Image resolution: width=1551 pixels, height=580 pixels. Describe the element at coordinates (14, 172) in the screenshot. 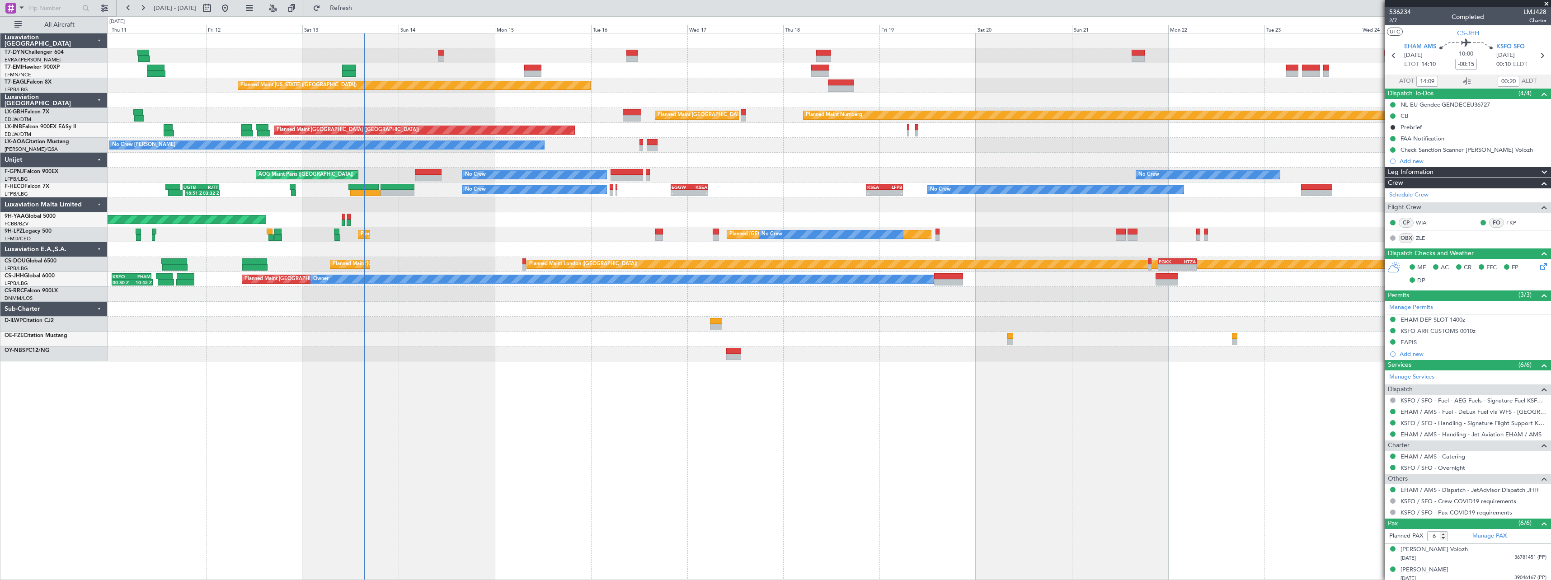

I see `span: F-GPNJ` at that location.